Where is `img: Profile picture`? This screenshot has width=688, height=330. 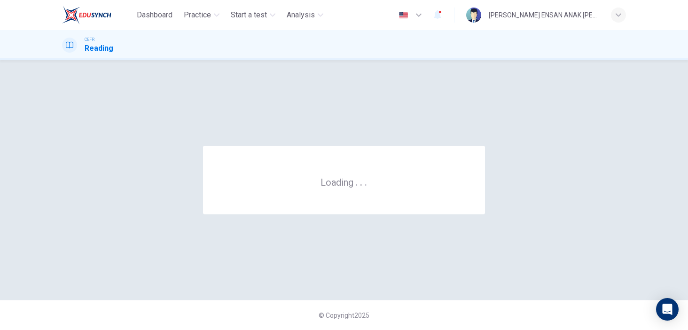
img: Profile picture is located at coordinates (474, 15).